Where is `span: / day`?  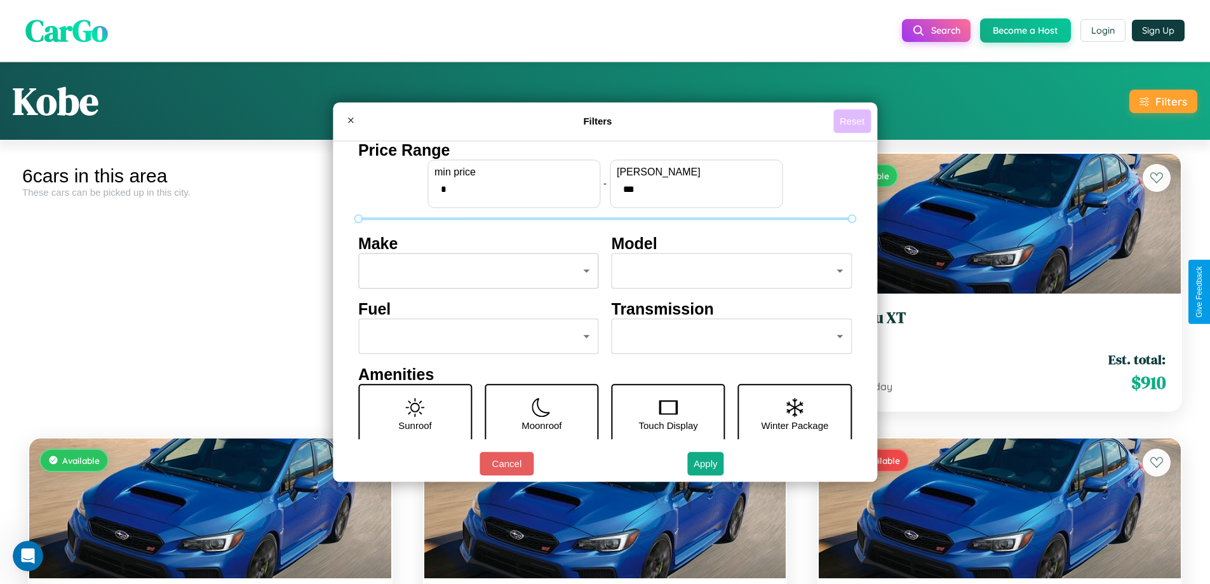 span: / day is located at coordinates (879, 386).